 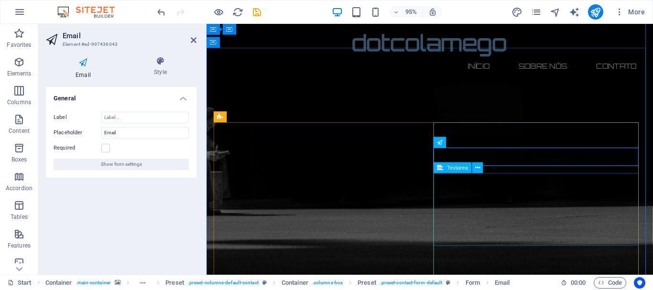 I want to click on i: This element contains a background, so click(x=118, y=283).